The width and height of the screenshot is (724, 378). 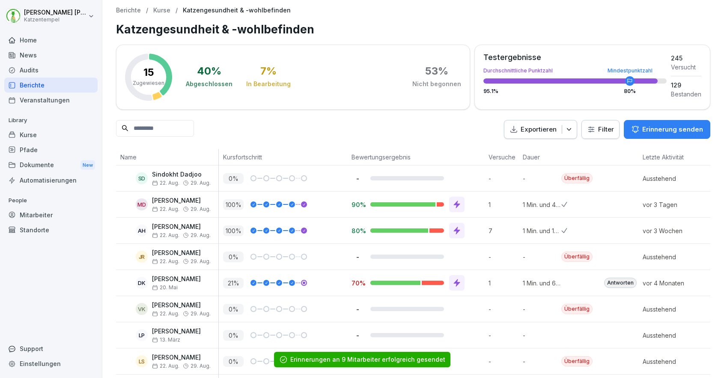 What do you see at coordinates (142, 335) in the screenshot?
I see `div: LP` at bounding box center [142, 335].